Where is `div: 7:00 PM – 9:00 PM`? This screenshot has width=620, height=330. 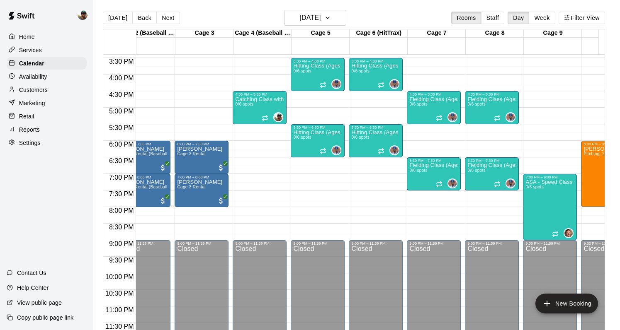 div: 7:00 PM – 9:00 PM is located at coordinates (550, 177).